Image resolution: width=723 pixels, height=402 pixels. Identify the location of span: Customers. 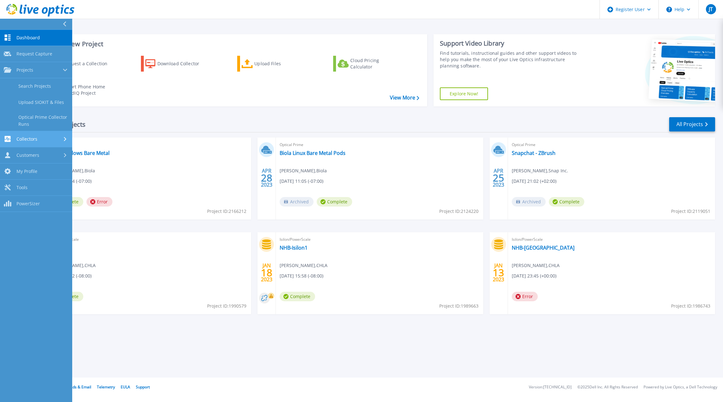
(28, 155).